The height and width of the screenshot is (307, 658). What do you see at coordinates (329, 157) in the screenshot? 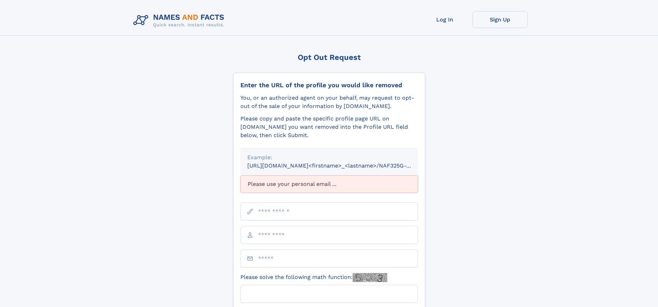
I see `div: Example:` at bounding box center [329, 157].